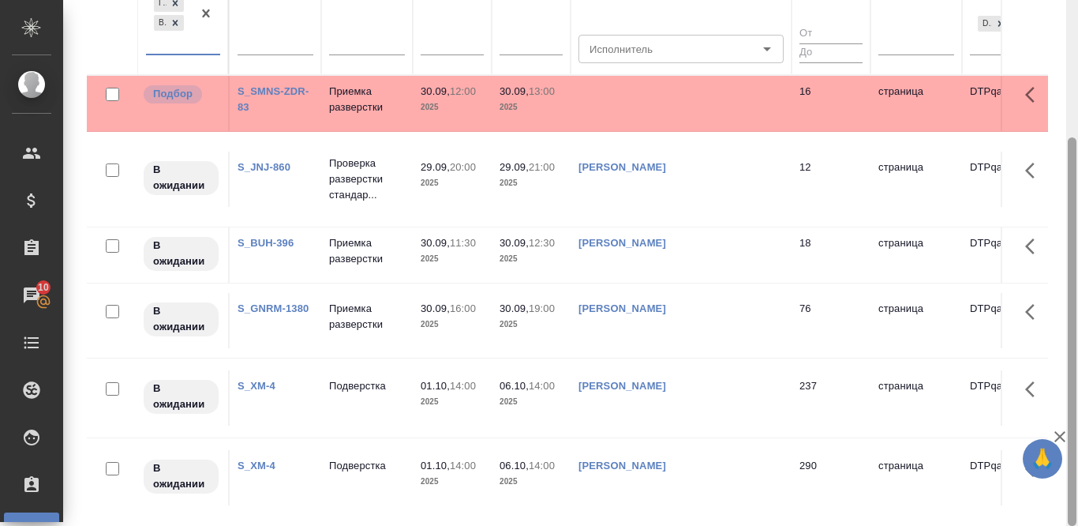 This screenshot has width=1078, height=526. What do you see at coordinates (273, 99) in the screenshot?
I see `a: S_SMNS-ZDR-83` at bounding box center [273, 99].